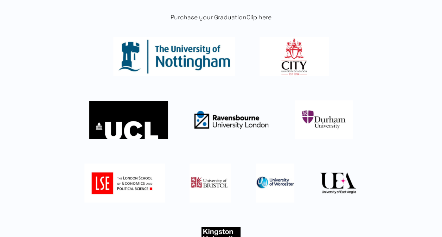  What do you see at coordinates (275, 183) in the screenshot?
I see `a: University of Worcester` at bounding box center [275, 183].